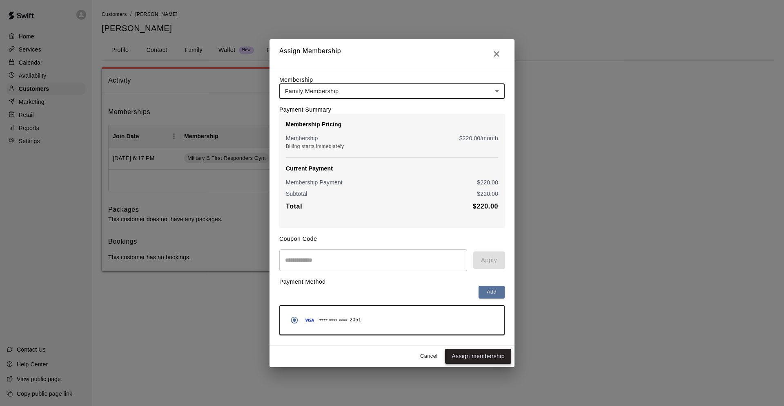 The image size is (784, 406). I want to click on div: Family Membership, so click(392, 91).